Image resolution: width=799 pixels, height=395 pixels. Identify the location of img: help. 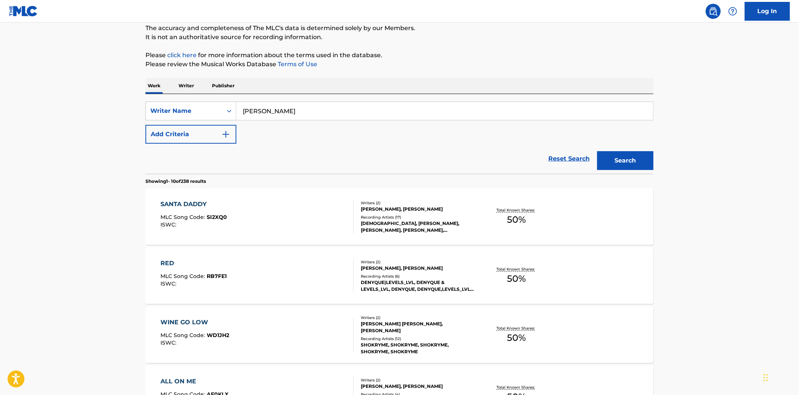
(733, 11).